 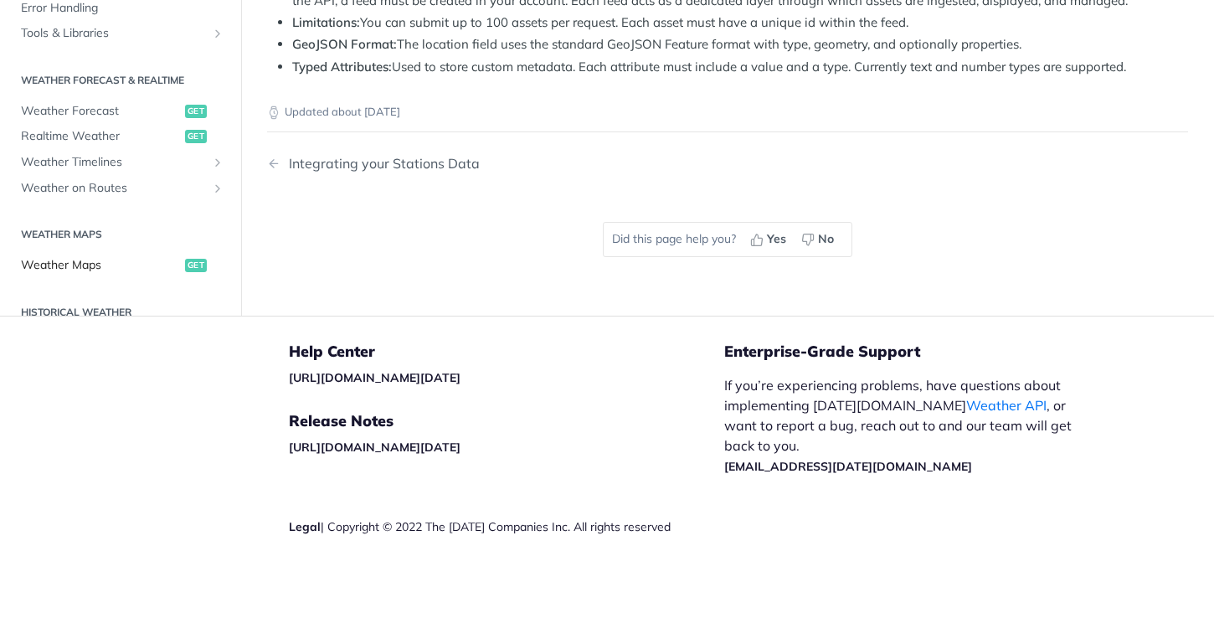 I want to click on span: No, so click(x=826, y=239).